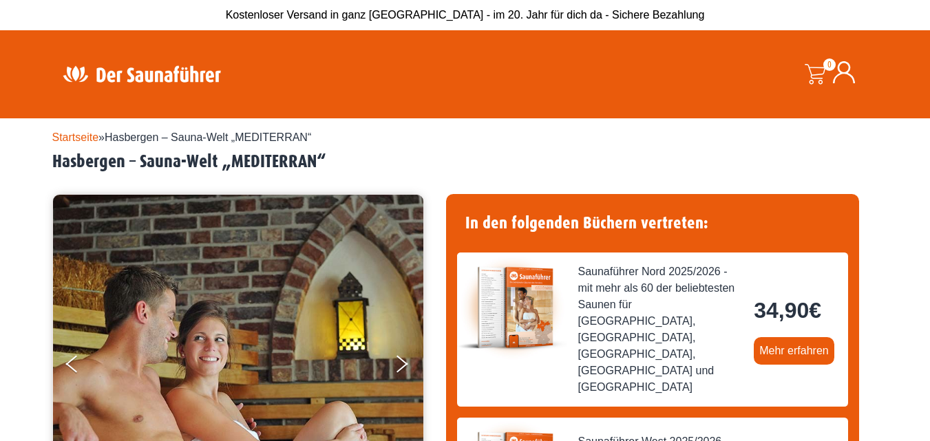  Describe the element at coordinates (76, 137) in the screenshot. I see `a: Startseite` at that location.